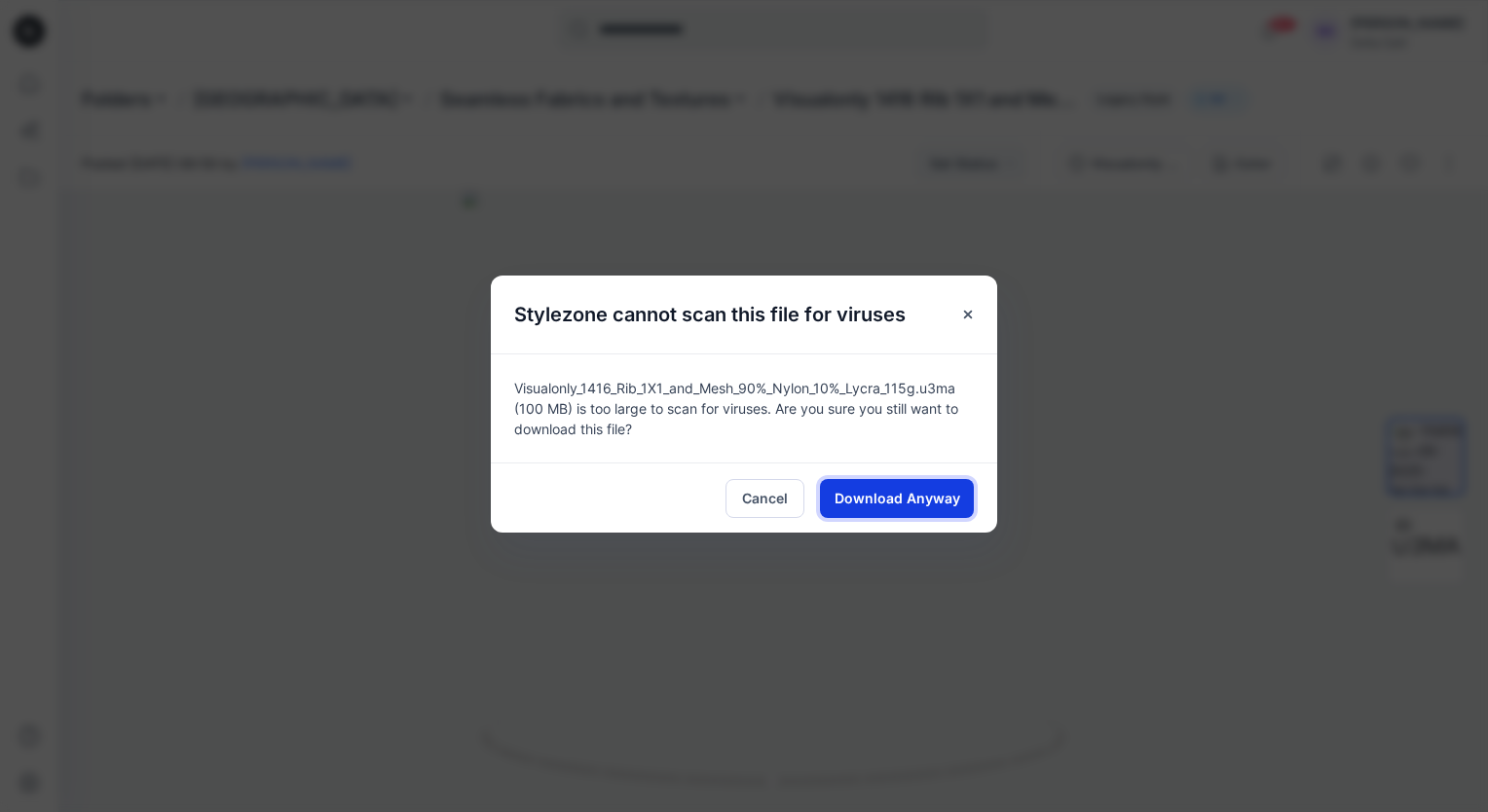 This screenshot has height=812, width=1488. Describe the element at coordinates (967, 314) in the screenshot. I see `button: Close` at that location.